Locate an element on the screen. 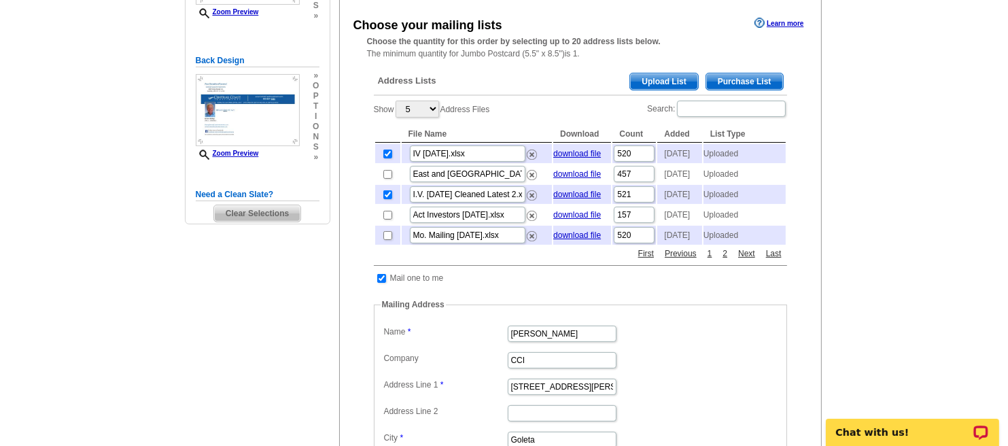 This screenshot has height=446, width=1008. span: Purchase List is located at coordinates (744, 82).